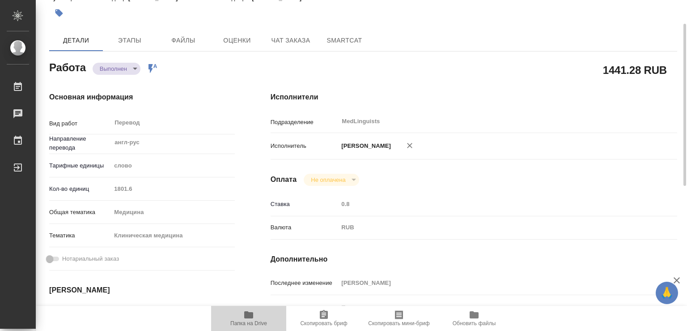  Describe the element at coordinates (90, 259) in the screenshot. I see `span: Нотариальный заказ` at that location.